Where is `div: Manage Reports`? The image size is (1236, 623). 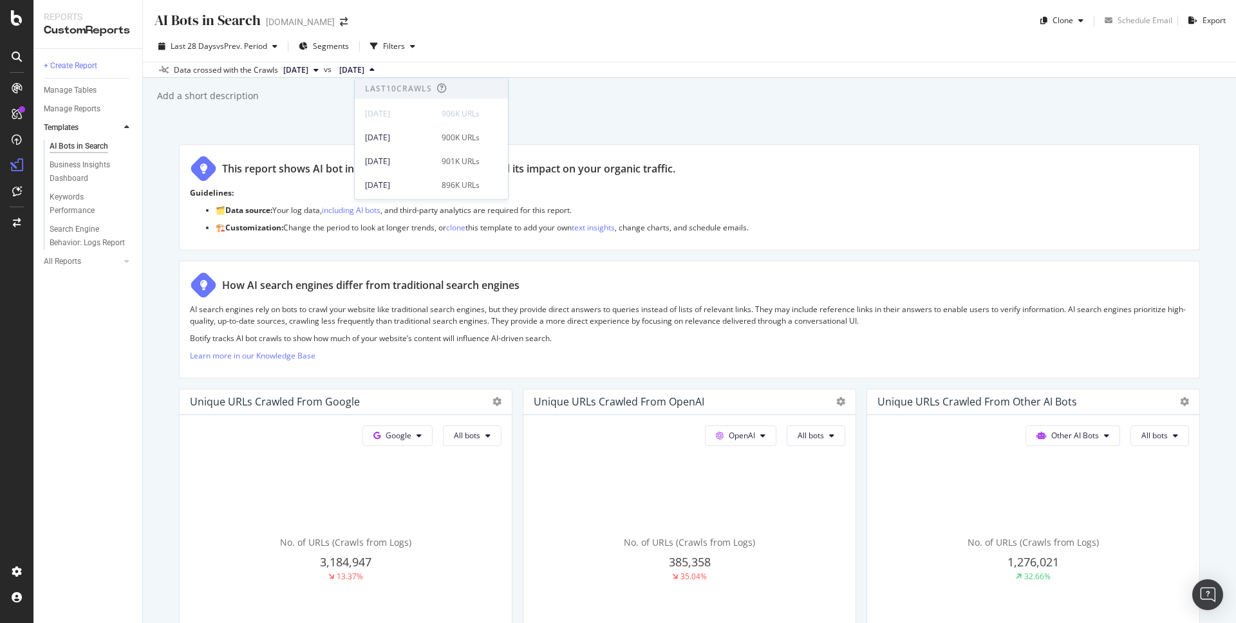
div: Manage Reports is located at coordinates (72, 109).